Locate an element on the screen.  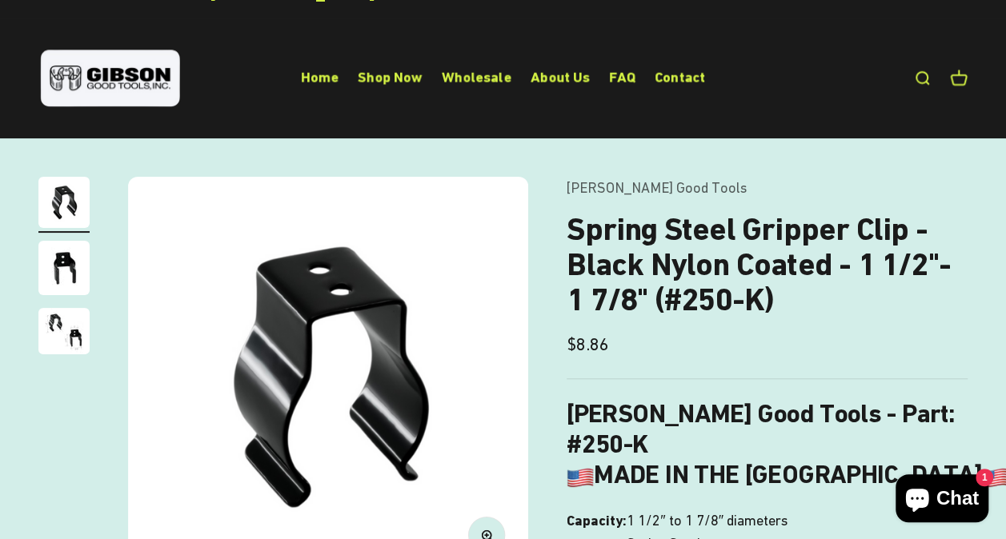
a: Shop Now is located at coordinates (390, 78).